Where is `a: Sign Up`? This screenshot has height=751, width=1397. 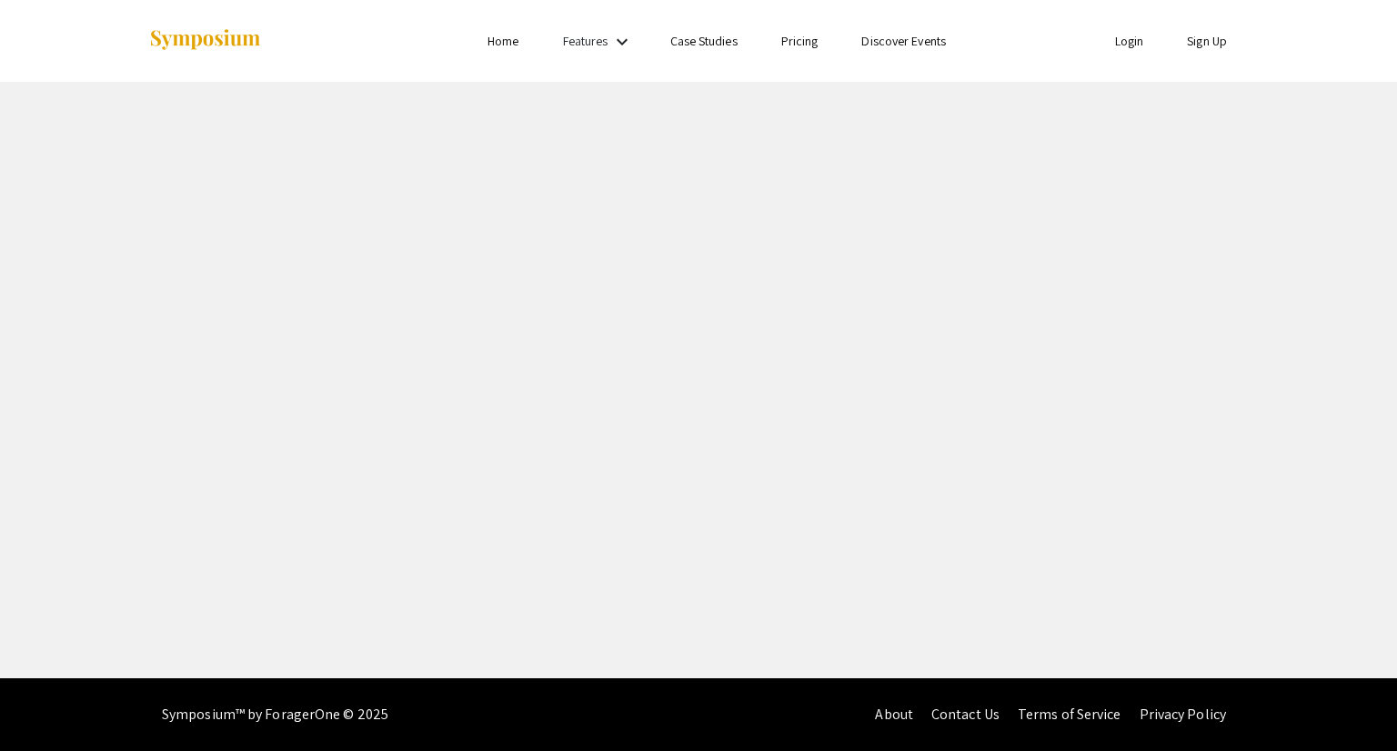 a: Sign Up is located at coordinates (1207, 41).